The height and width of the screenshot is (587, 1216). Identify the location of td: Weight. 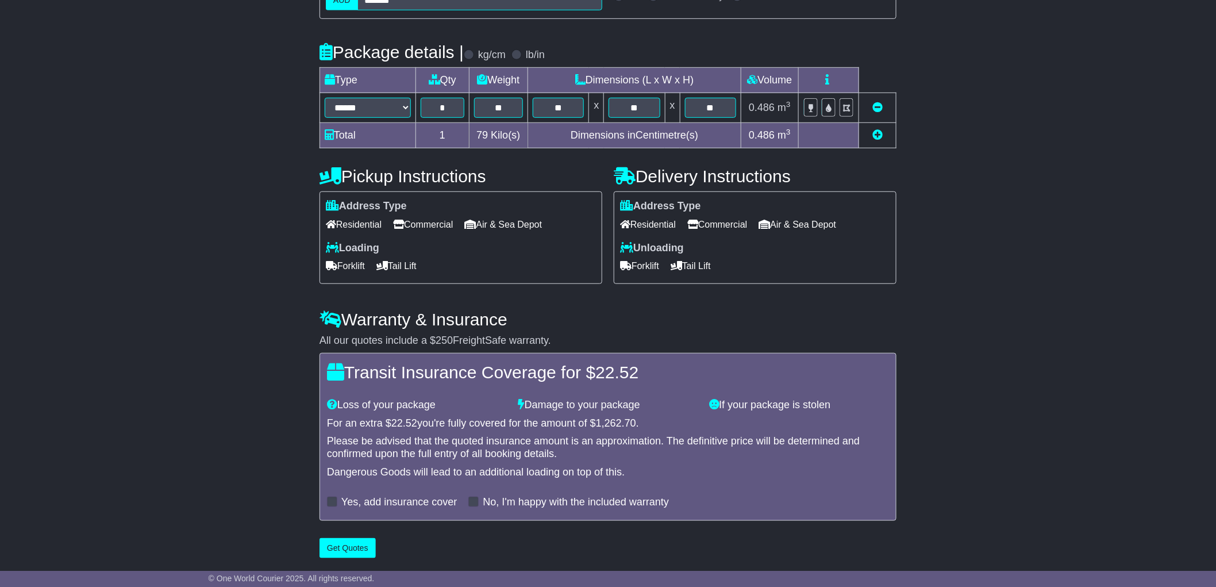
(498, 80).